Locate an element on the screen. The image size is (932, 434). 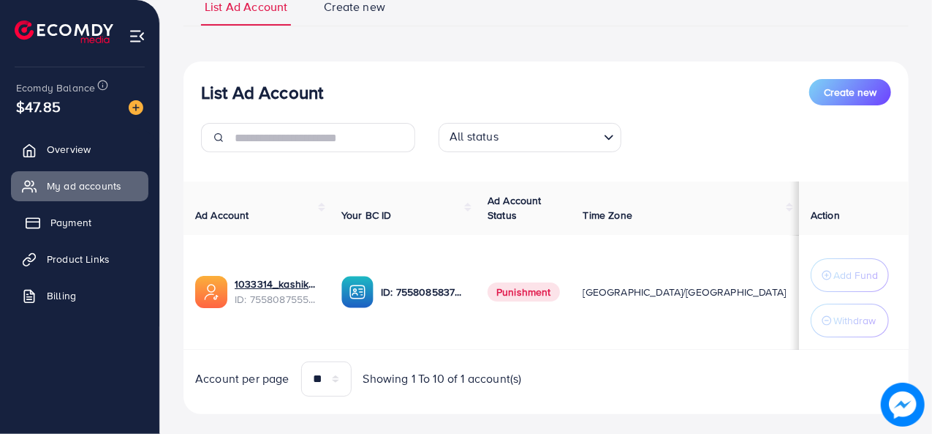
span: All status is located at coordinates (474, 137).